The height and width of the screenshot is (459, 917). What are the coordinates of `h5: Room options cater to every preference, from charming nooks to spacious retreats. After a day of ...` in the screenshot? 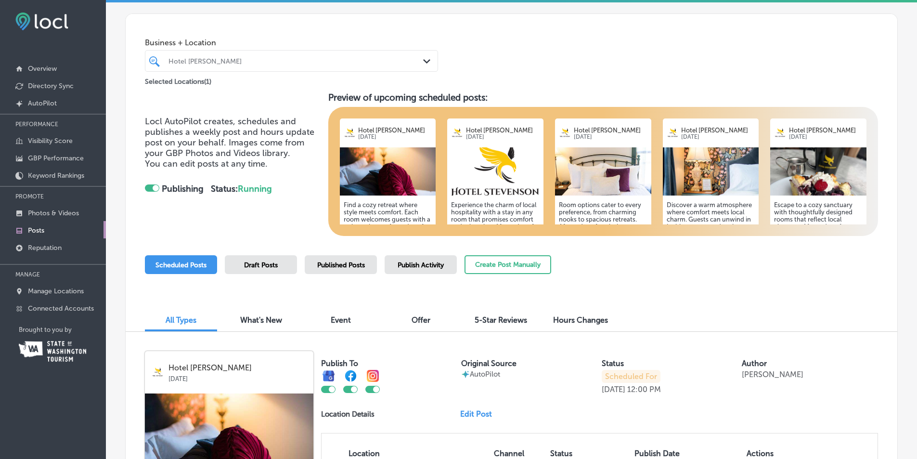 It's located at (603, 255).